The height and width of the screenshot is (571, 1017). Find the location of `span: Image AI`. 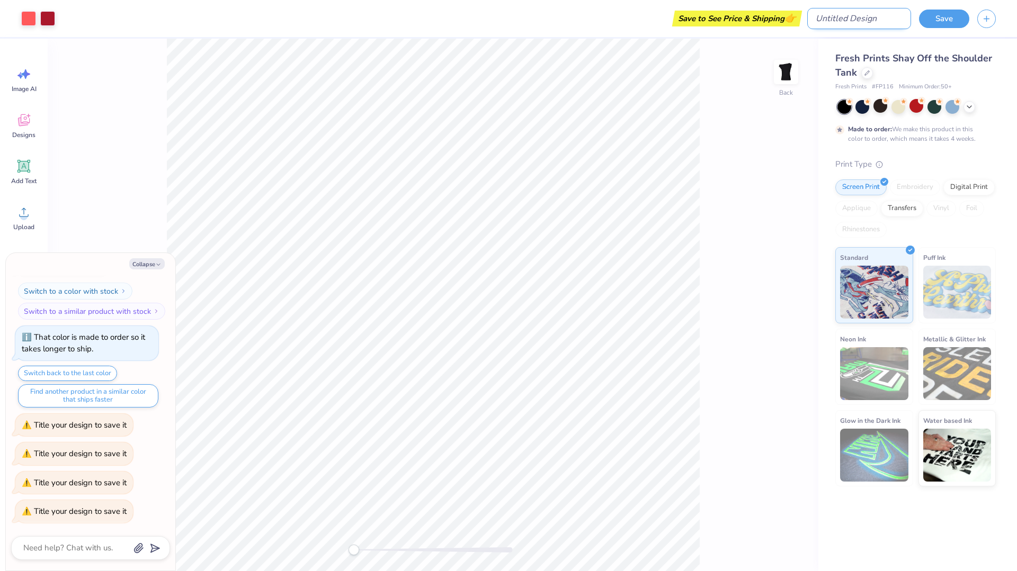

span: Image AI is located at coordinates (24, 89).